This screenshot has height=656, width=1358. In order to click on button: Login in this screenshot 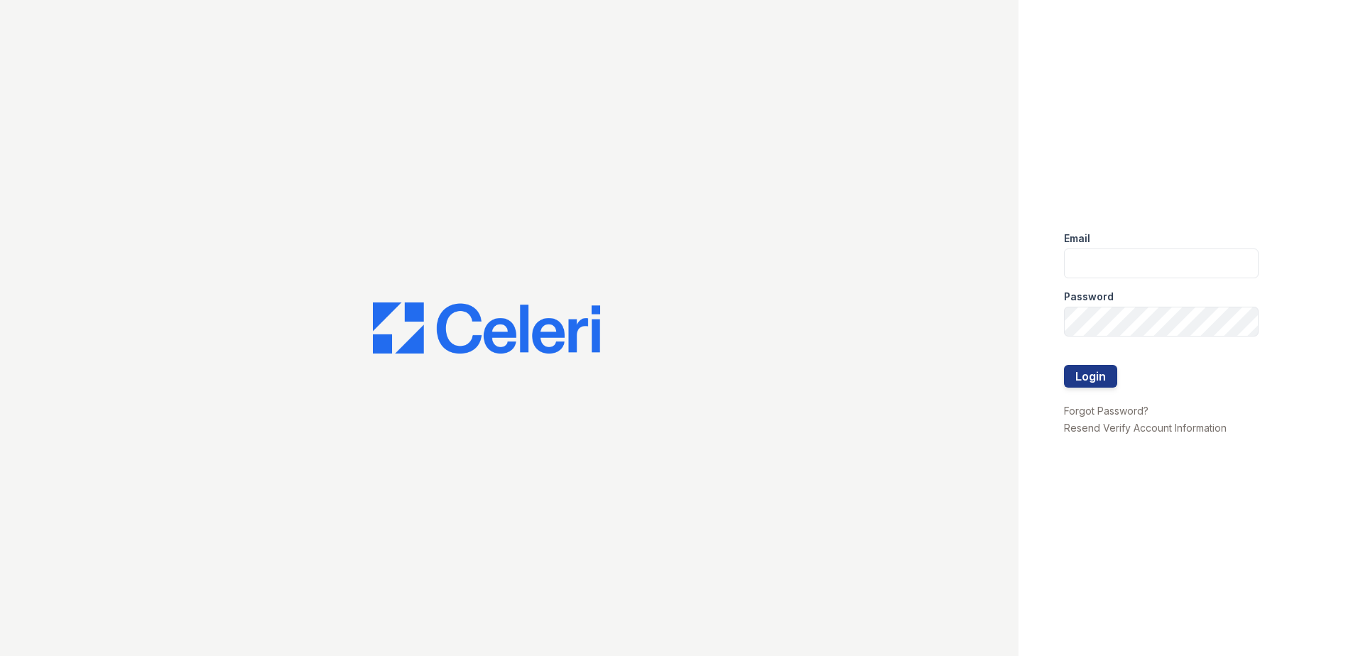, I will do `click(1090, 376)`.